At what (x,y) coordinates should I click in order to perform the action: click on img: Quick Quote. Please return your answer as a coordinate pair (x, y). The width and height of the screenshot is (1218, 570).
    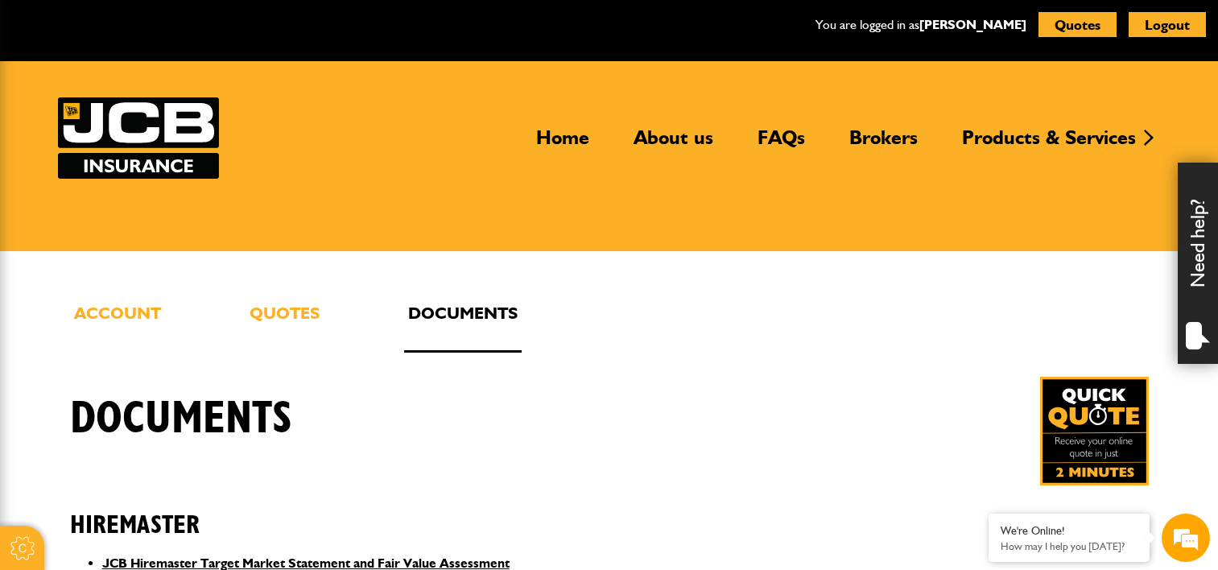
    Looking at the image, I should click on (1094, 431).